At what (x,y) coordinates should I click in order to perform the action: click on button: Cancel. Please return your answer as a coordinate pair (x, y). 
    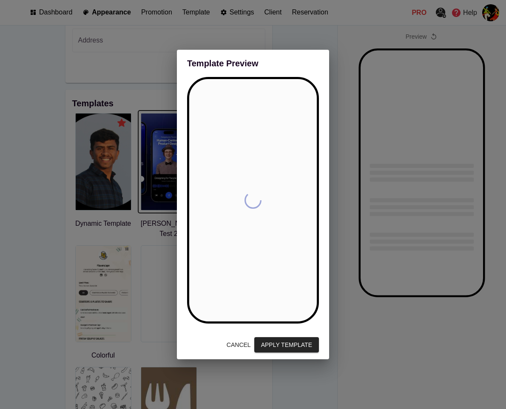
    Looking at the image, I should click on (239, 345).